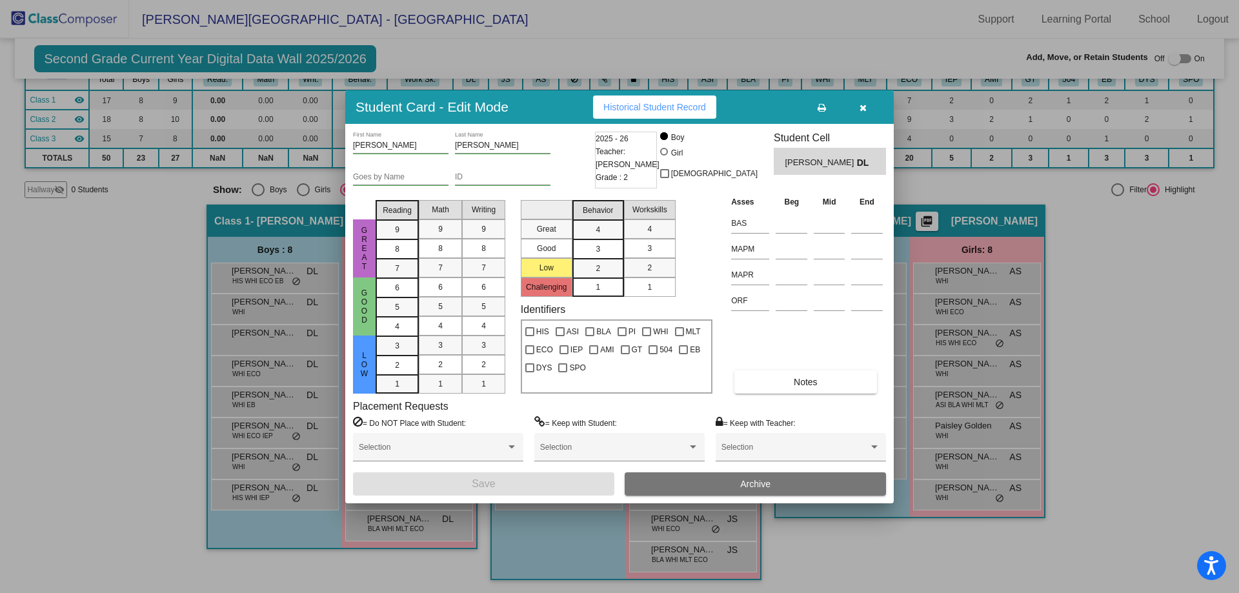 The height and width of the screenshot is (593, 1239). What do you see at coordinates (572, 332) in the screenshot?
I see `span: ASI` at bounding box center [572, 332].